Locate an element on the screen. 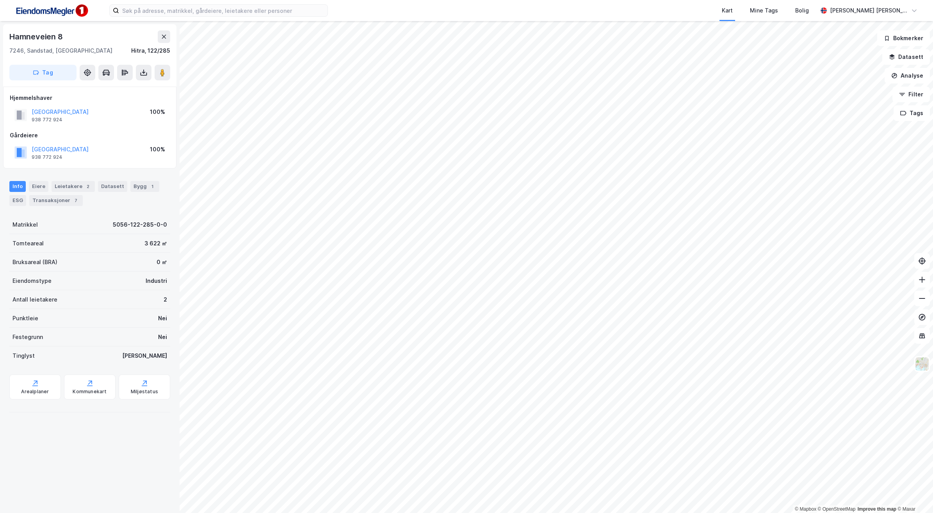 The image size is (933, 513). button: Tag is located at coordinates (43, 73).